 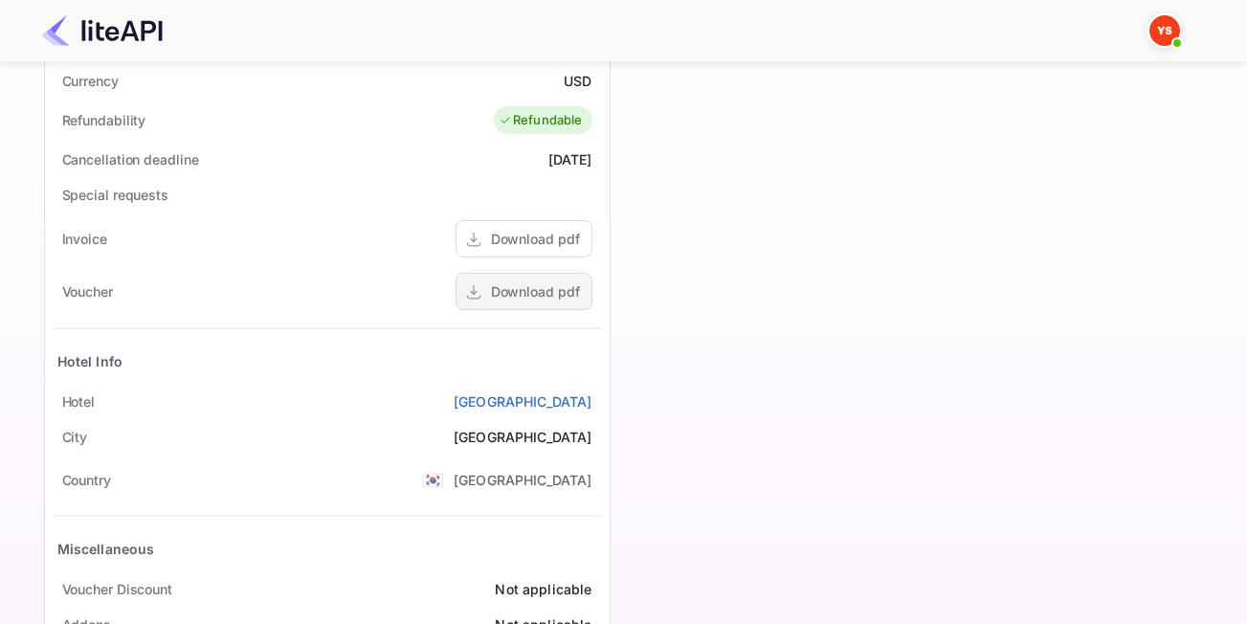 I want to click on div: USD, so click(x=577, y=80).